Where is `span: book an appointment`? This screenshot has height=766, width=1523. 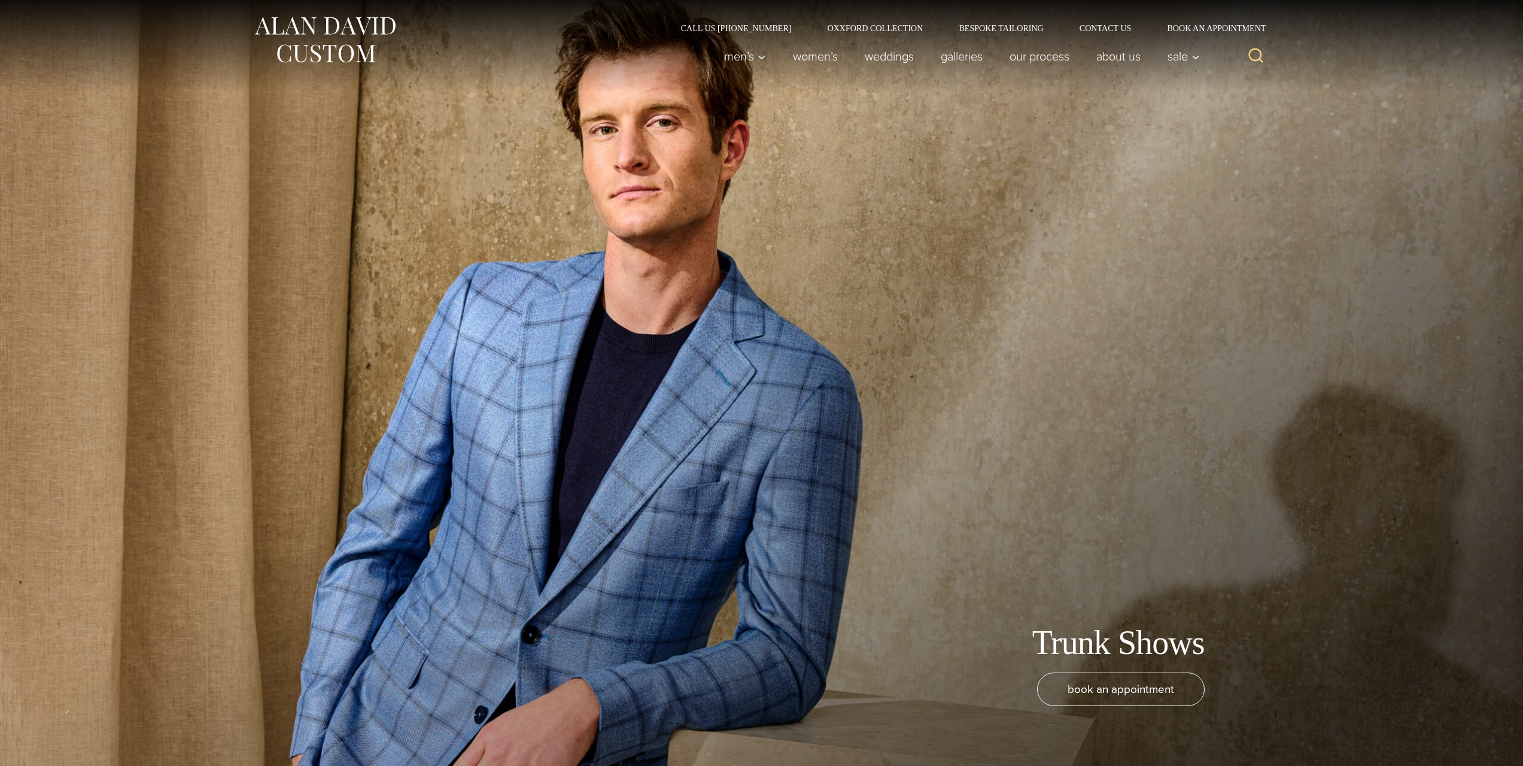 span: book an appointment is located at coordinates (1121, 688).